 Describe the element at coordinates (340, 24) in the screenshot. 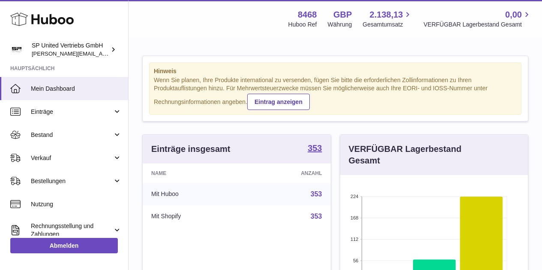

I see `div: Währung` at that location.